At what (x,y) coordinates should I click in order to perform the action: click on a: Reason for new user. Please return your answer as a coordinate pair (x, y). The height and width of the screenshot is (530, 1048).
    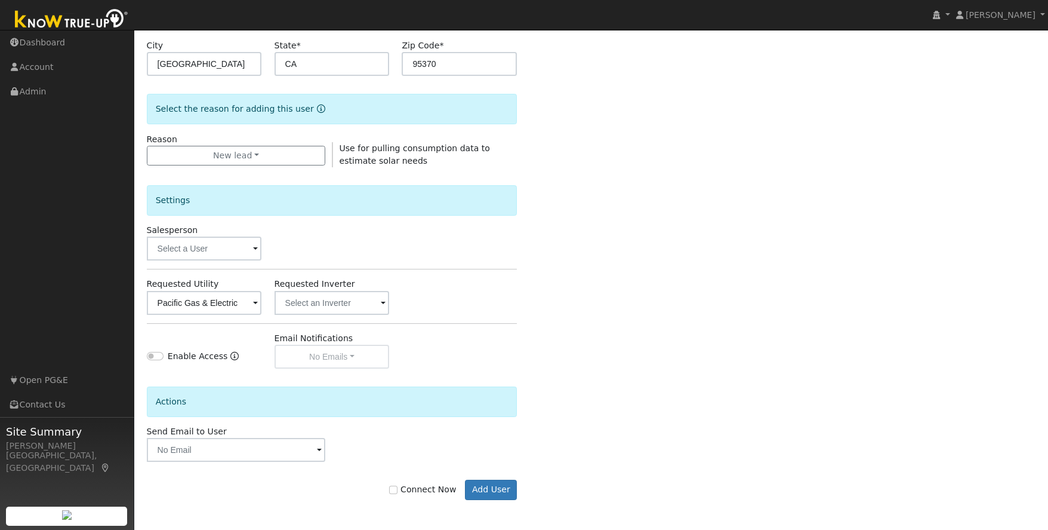
    Looking at the image, I should click on (319, 109).